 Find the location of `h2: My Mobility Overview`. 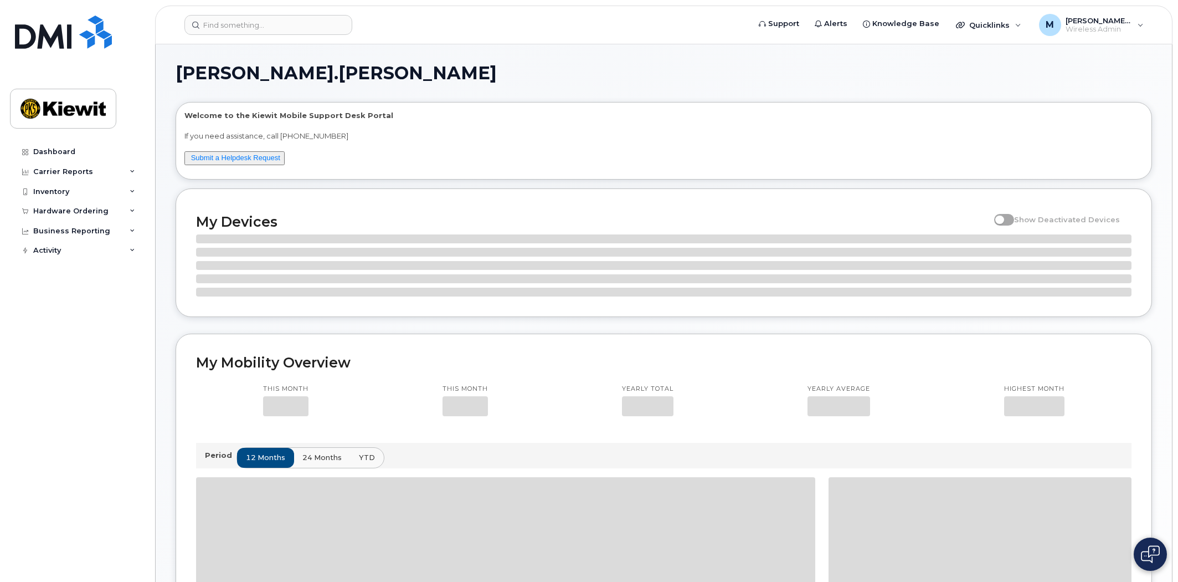

h2: My Mobility Overview is located at coordinates (664, 362).